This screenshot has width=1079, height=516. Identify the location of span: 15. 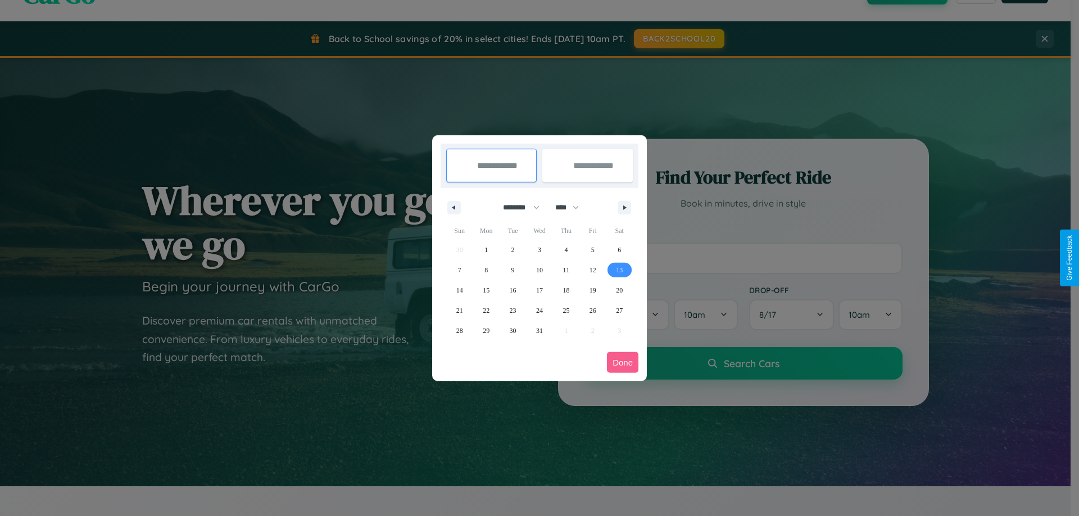
(486, 291).